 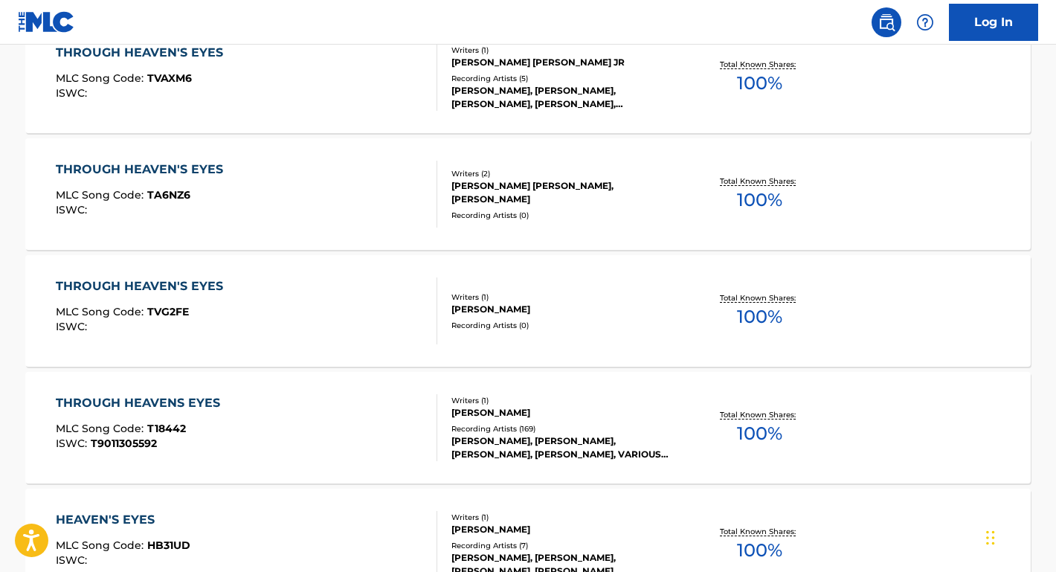 What do you see at coordinates (123, 520) in the screenshot?
I see `div: HEAVEN'S EYES` at bounding box center [123, 520].